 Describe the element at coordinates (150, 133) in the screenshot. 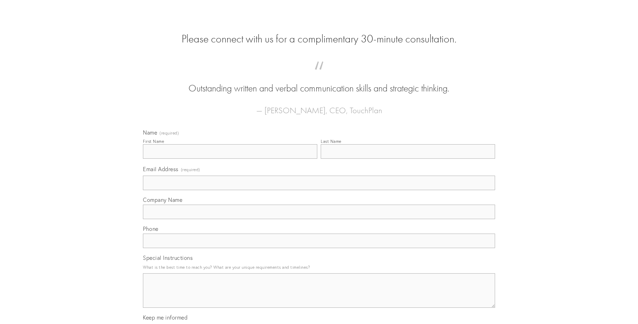

I see `span: Name` at that location.